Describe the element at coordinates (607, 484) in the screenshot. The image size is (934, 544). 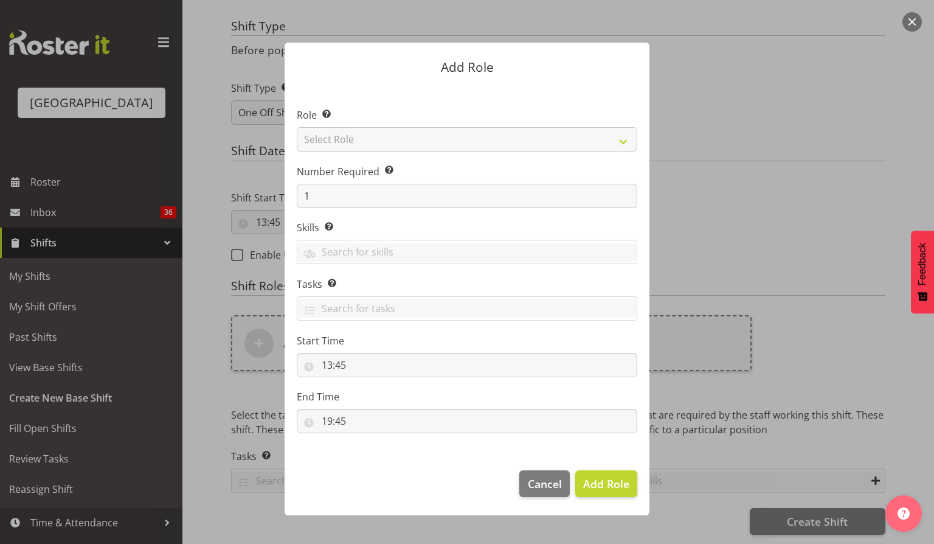
I see `button: Add Role` at that location.